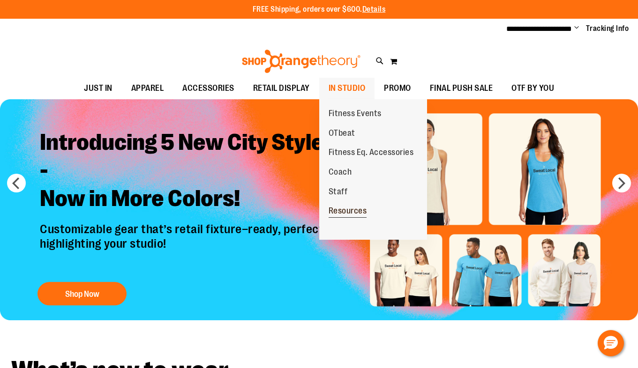 This screenshot has height=368, width=638. I want to click on img: Shop Orangetheory, so click(301, 61).